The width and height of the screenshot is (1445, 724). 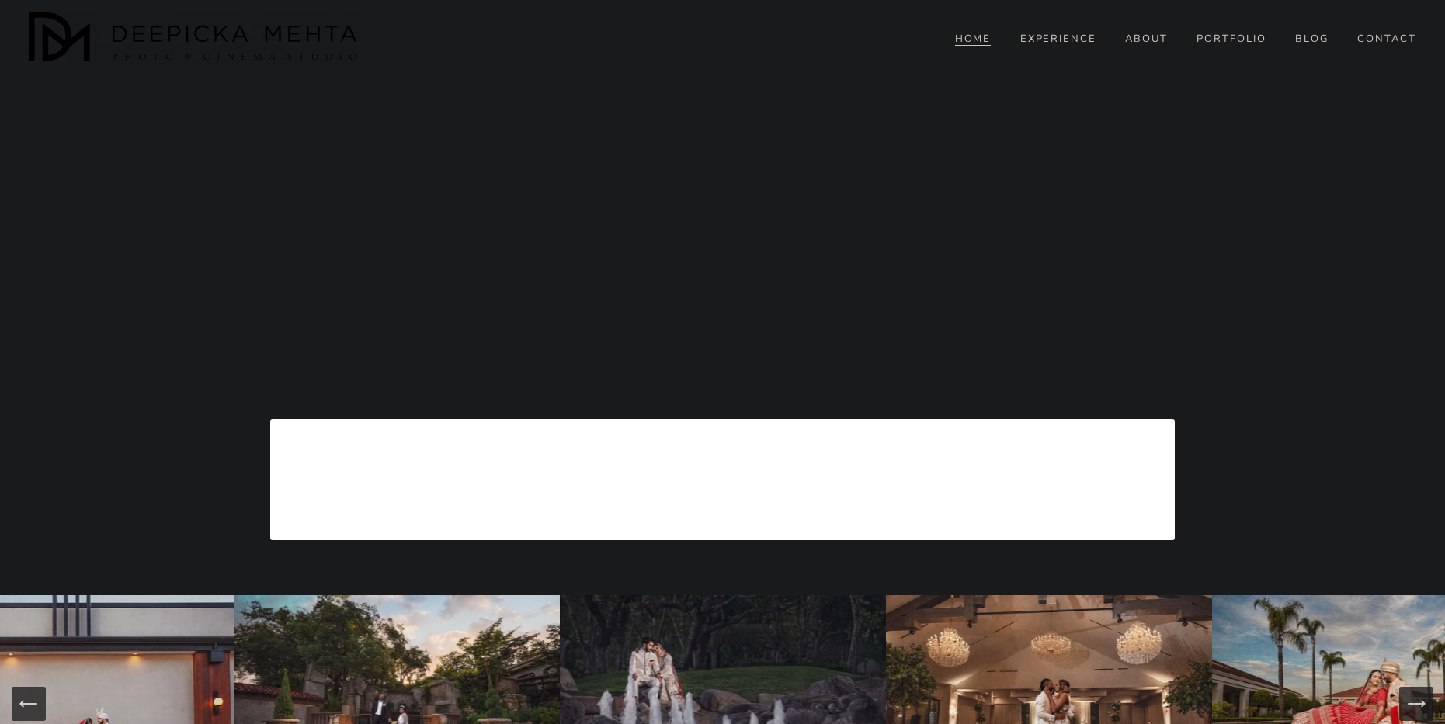 What do you see at coordinates (29, 704) in the screenshot?
I see `button: Previous Slide` at bounding box center [29, 704].